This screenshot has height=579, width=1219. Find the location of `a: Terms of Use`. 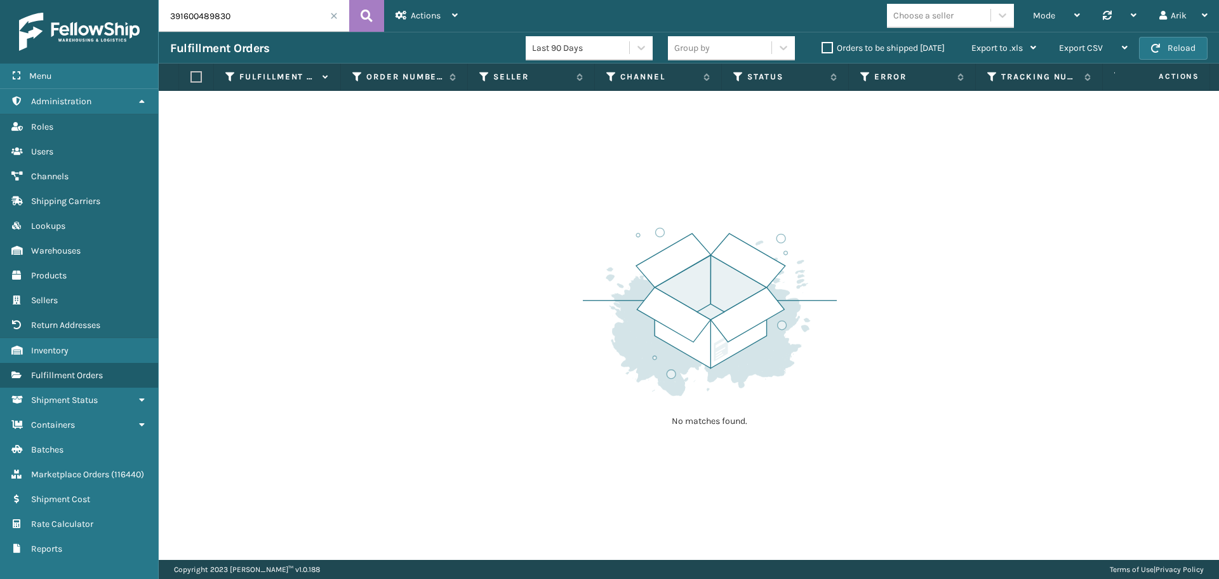

a: Terms of Use is located at coordinates (1132, 569).